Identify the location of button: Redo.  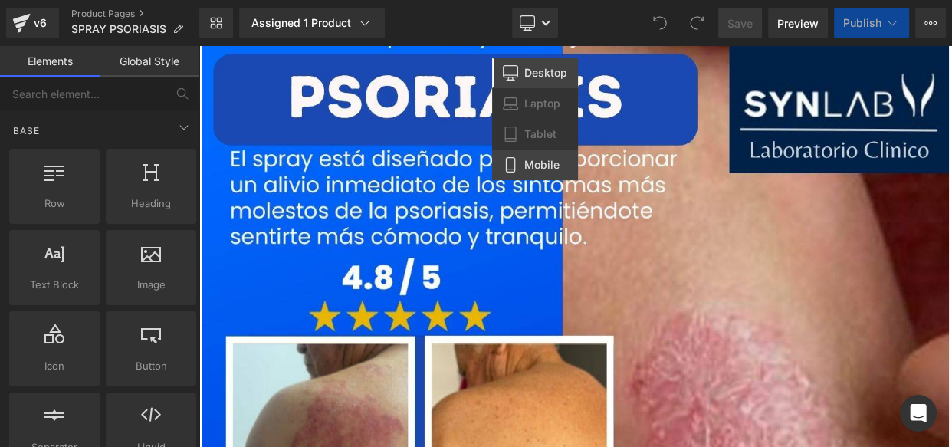
(696, 23).